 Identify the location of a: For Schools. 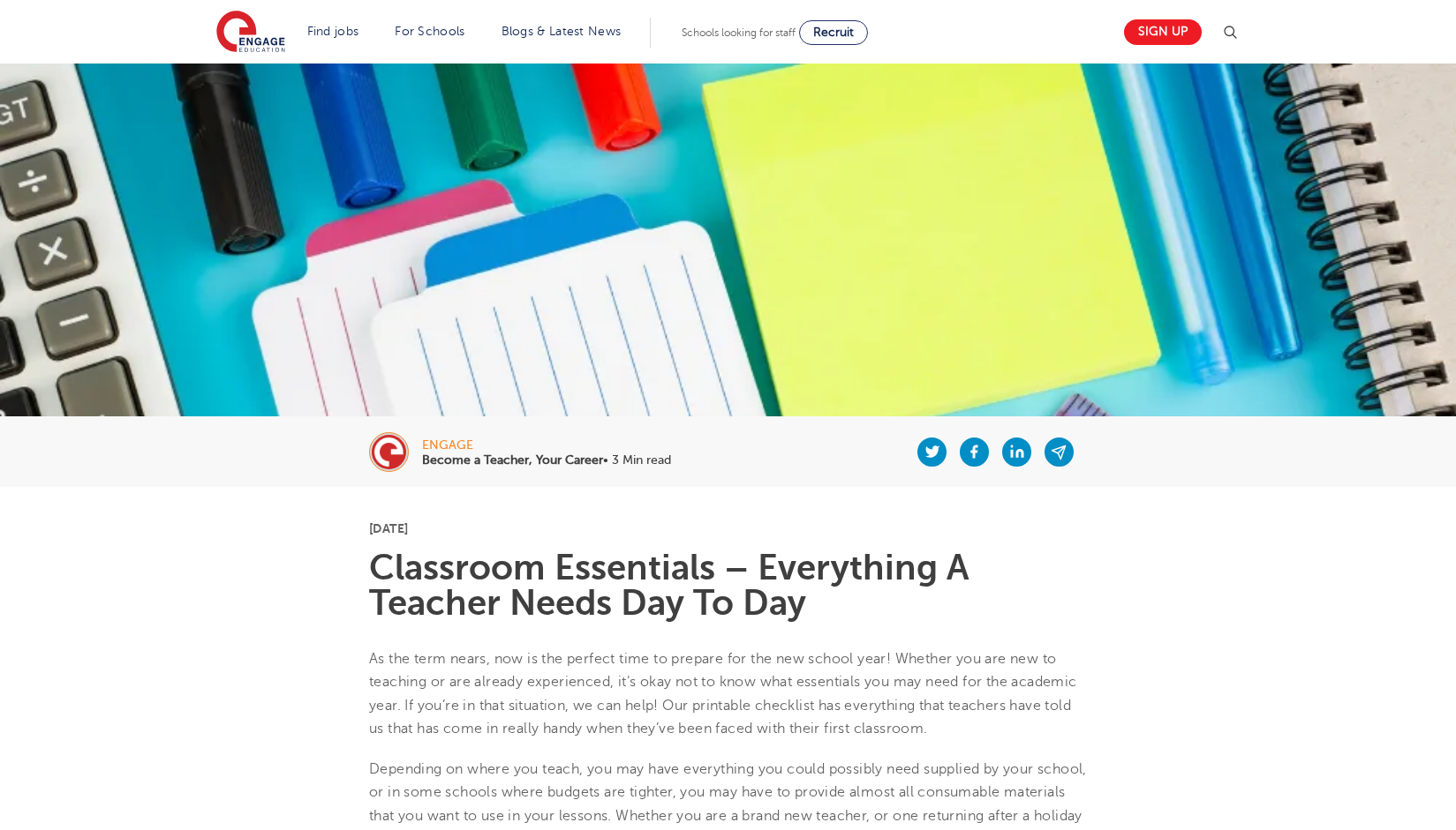
(429, 31).